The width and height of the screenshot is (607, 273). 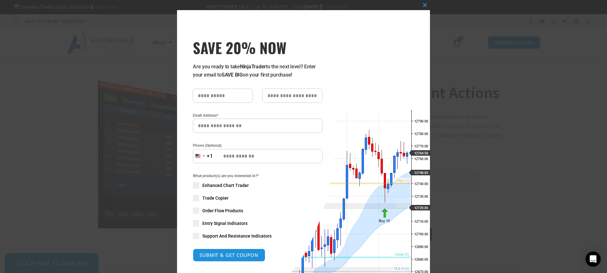 What do you see at coordinates (258, 223) in the screenshot?
I see `label: Entry Signal Indicators` at bounding box center [258, 223].